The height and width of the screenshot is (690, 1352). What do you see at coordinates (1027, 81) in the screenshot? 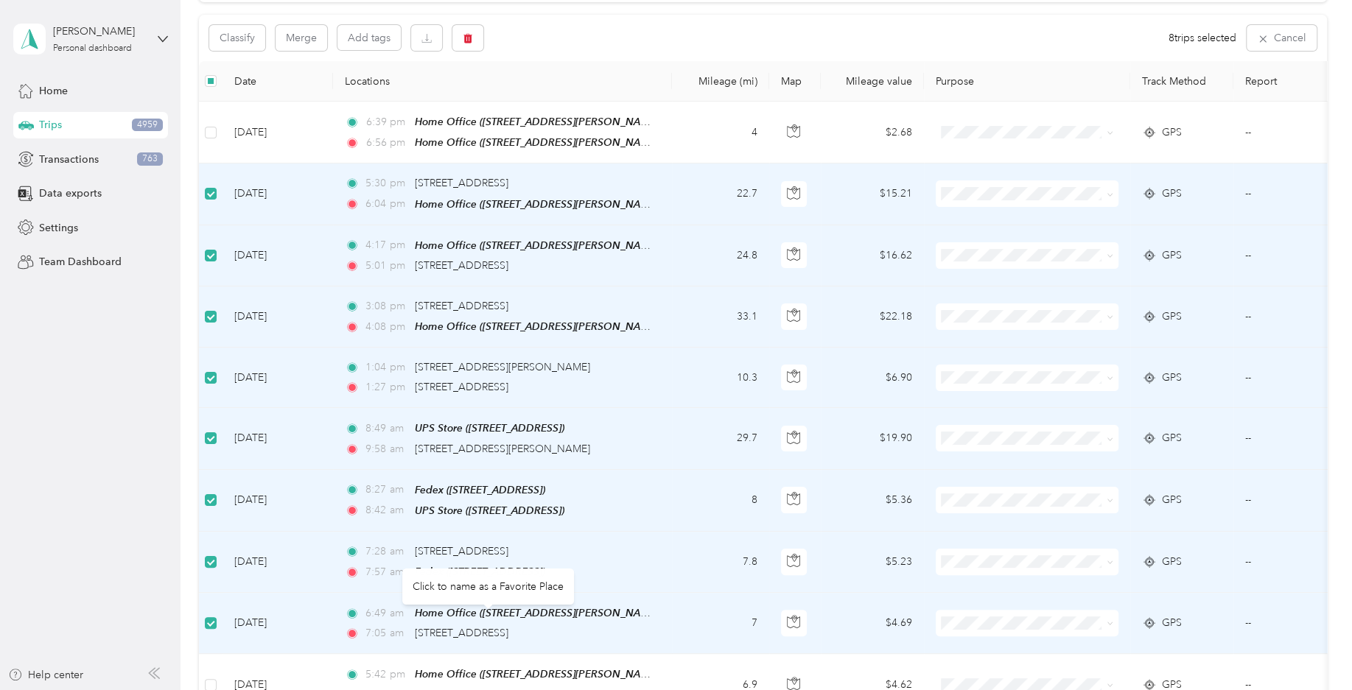
I see `th: Purpose` at bounding box center [1027, 81].